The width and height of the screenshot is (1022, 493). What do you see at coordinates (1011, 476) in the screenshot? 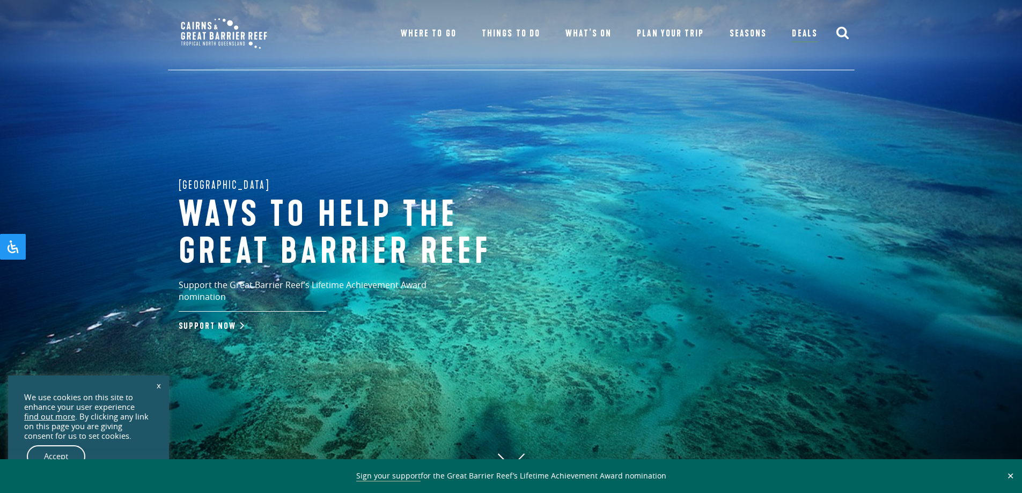
I see `button: Close` at bounding box center [1011, 476].